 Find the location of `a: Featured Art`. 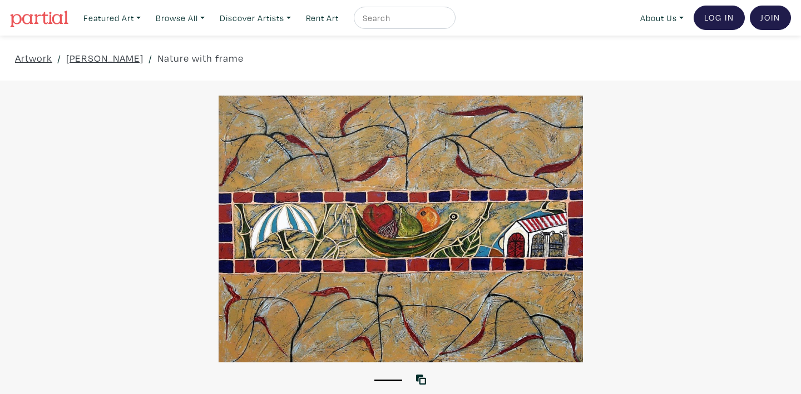

a: Featured Art is located at coordinates (112, 18).